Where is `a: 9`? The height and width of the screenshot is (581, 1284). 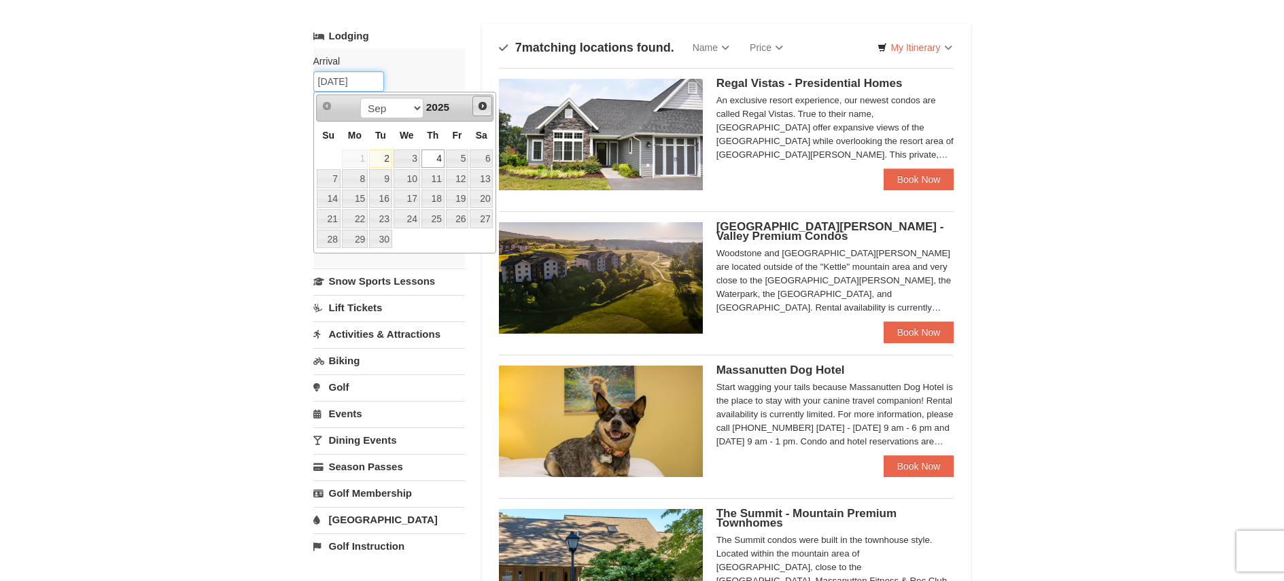
a: 9 is located at coordinates (381, 179).